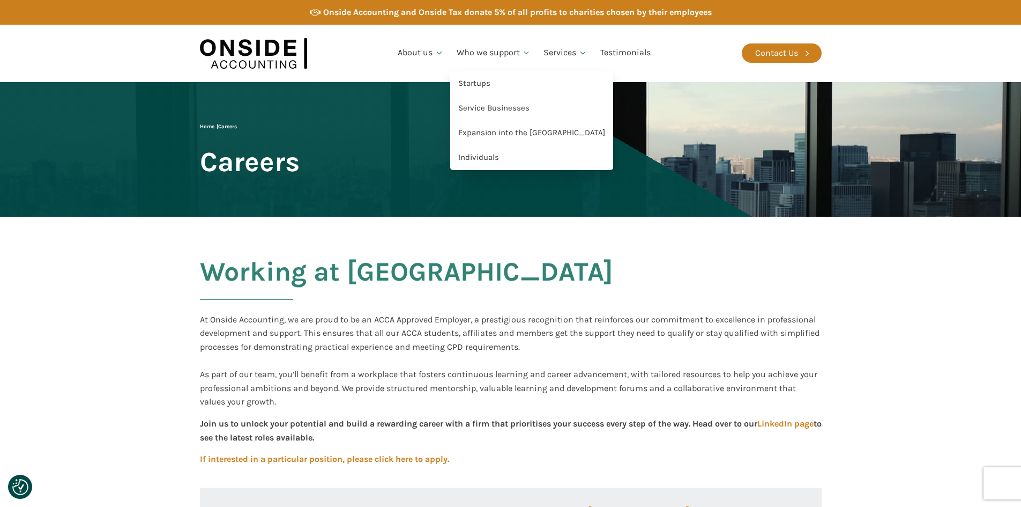 The width and height of the screenshot is (1021, 507). What do you see at coordinates (532, 108) in the screenshot?
I see `a: Service Businesses` at bounding box center [532, 108].